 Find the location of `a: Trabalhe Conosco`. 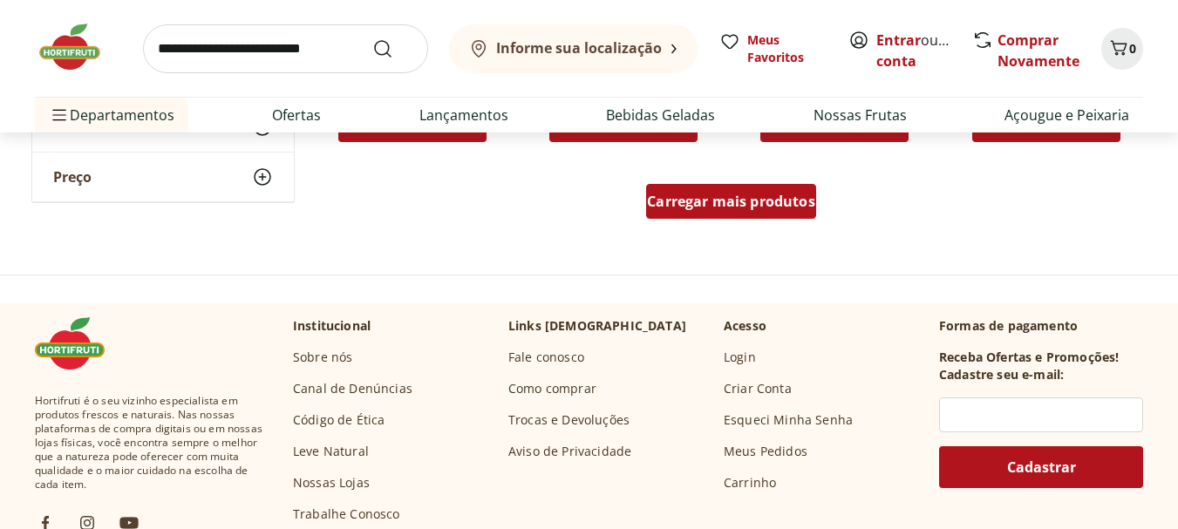

a: Trabalhe Conosco is located at coordinates (346, 514).